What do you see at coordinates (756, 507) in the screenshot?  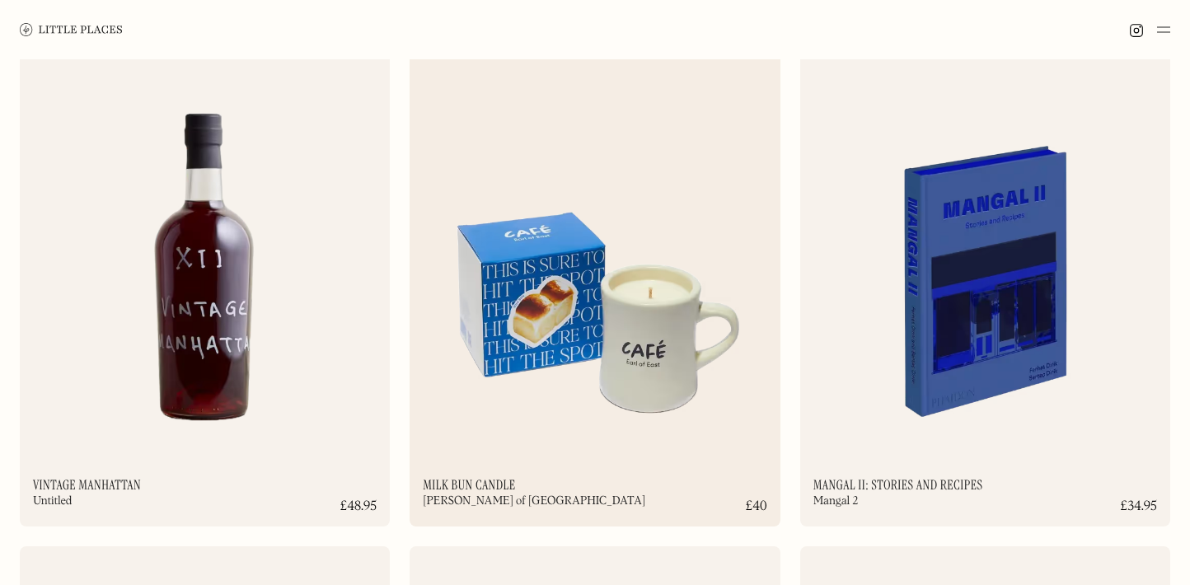 I see `div: £40` at bounding box center [756, 507].